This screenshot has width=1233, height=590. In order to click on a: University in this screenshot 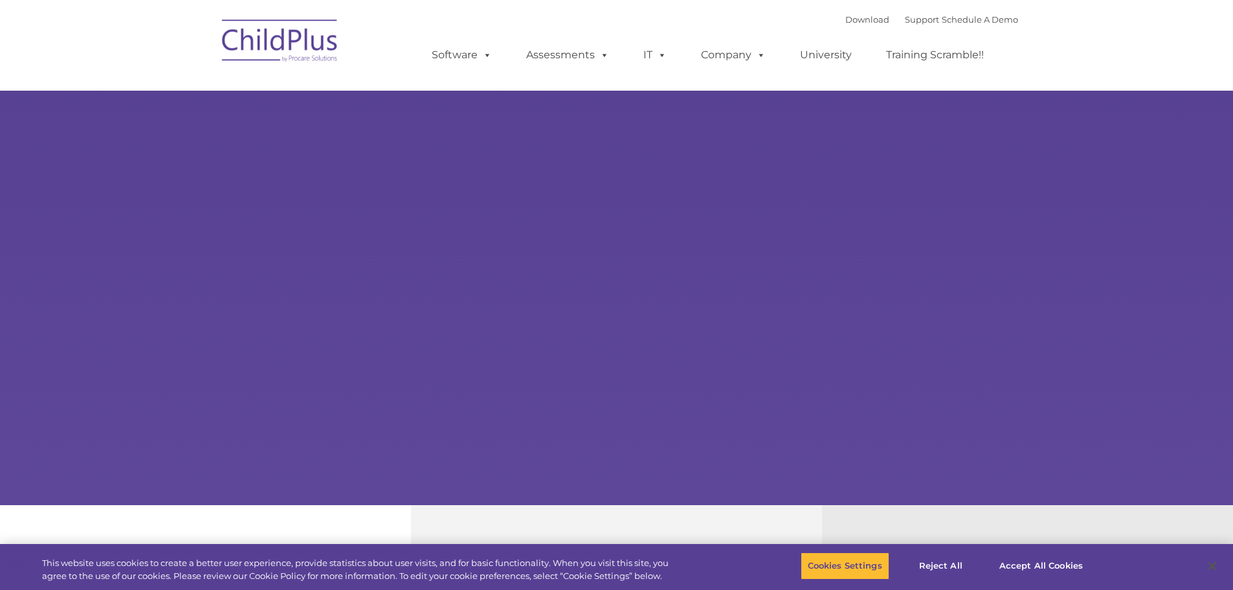, I will do `click(826, 55)`.